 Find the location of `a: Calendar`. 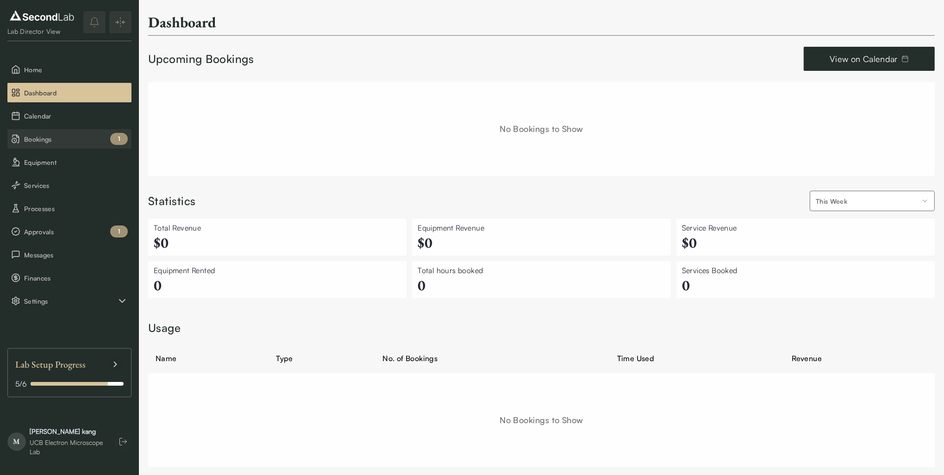

a: Calendar is located at coordinates (69, 116).